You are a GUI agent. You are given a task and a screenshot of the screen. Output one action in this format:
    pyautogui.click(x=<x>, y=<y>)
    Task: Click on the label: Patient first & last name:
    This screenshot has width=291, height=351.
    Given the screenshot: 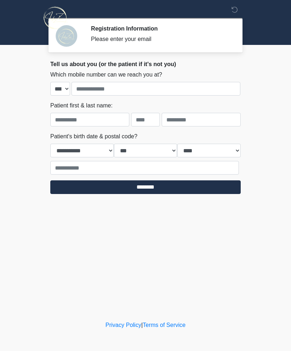 What is the action you would take?
    pyautogui.click(x=81, y=106)
    